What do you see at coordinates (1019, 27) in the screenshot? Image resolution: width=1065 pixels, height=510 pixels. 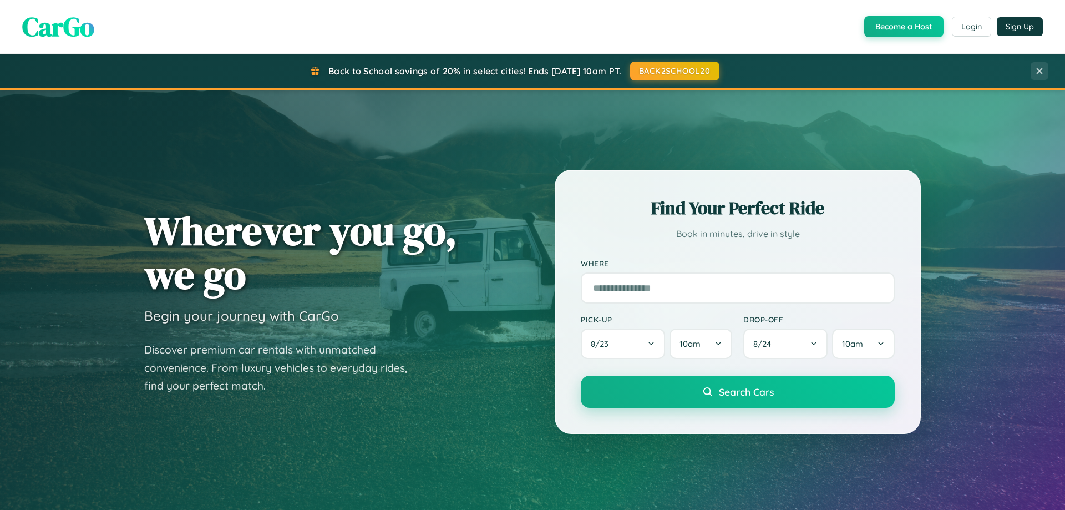 I see `button: Sign Up` at bounding box center [1019, 27].